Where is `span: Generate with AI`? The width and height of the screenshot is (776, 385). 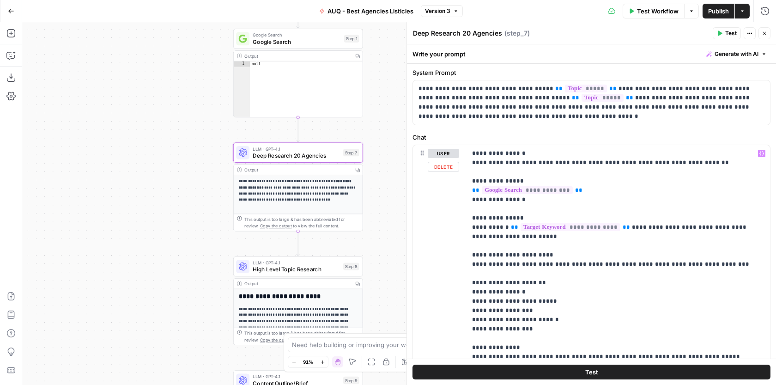
span: Generate with AI is located at coordinates (736, 54).